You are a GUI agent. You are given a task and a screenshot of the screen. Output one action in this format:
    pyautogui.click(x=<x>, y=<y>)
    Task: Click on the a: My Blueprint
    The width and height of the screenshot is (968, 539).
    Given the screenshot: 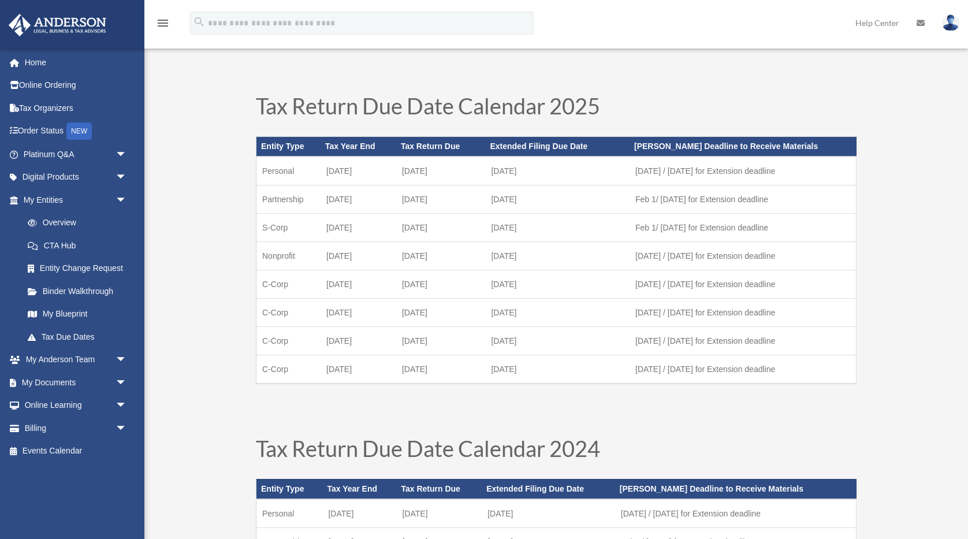 What is the action you would take?
    pyautogui.click(x=80, y=314)
    